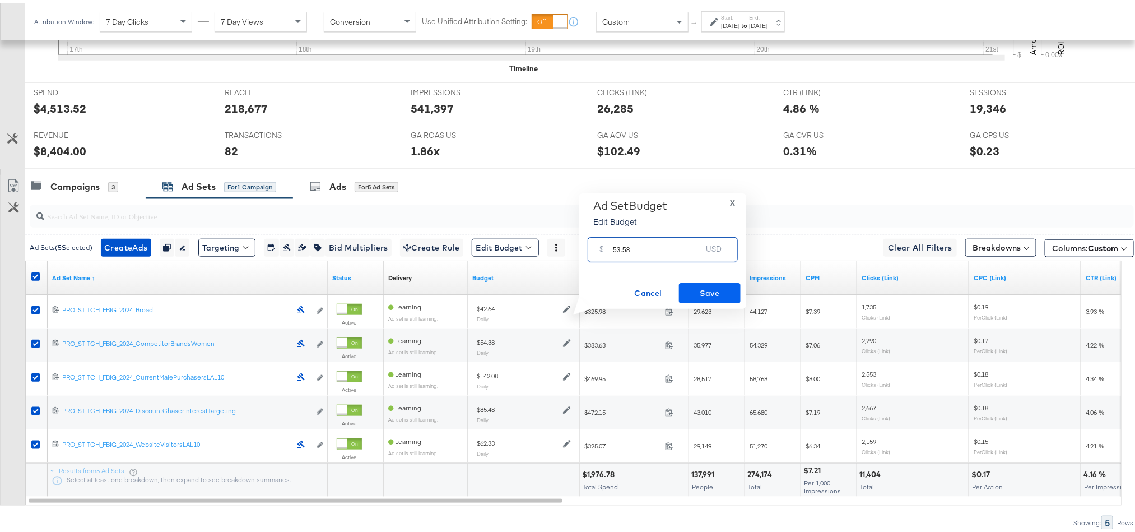  Describe the element at coordinates (802, 105) in the screenshot. I see `div: 4.86 %` at that location.